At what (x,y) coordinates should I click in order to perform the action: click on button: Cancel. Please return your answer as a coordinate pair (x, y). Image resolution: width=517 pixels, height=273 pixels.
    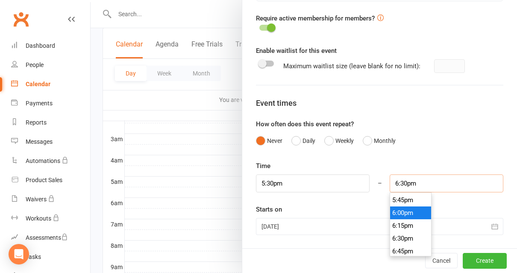
    Looking at the image, I should click on (441, 261).